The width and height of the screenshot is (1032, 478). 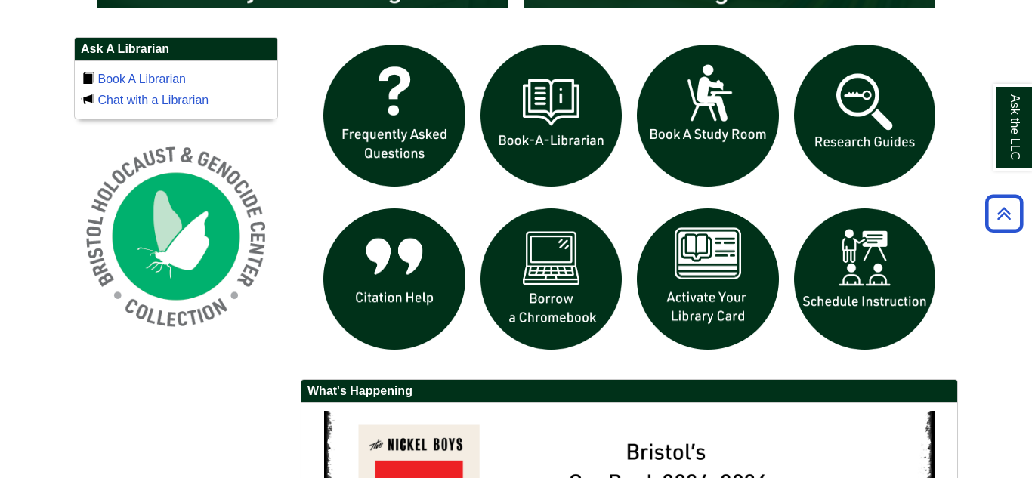 What do you see at coordinates (394, 279) in the screenshot?
I see `img: citation help icon links to citation help guide page` at bounding box center [394, 279].